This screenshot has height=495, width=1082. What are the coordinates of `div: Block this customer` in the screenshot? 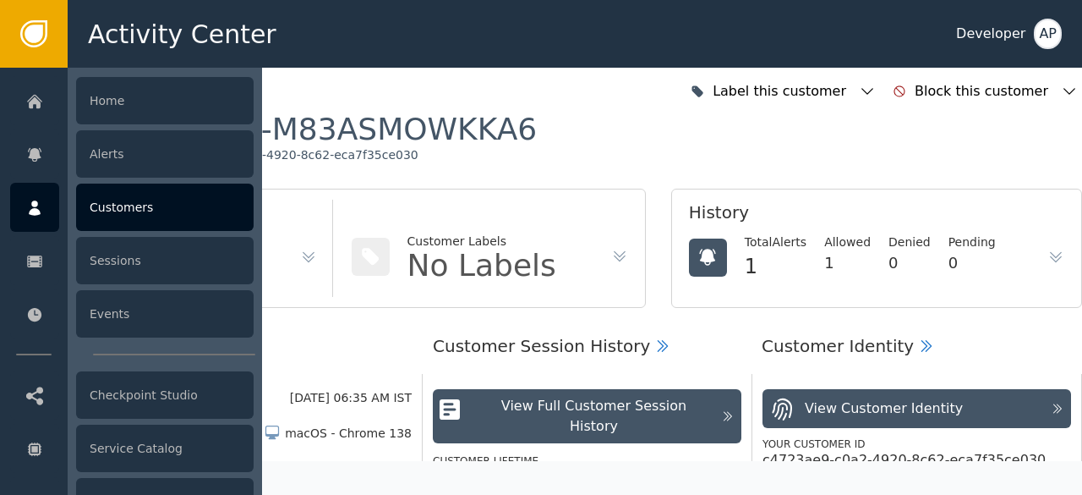 It's located at (983, 91).